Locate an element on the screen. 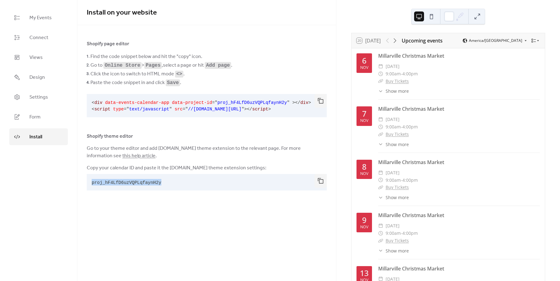 The image size is (560, 281). span: Design is located at coordinates (37, 77).